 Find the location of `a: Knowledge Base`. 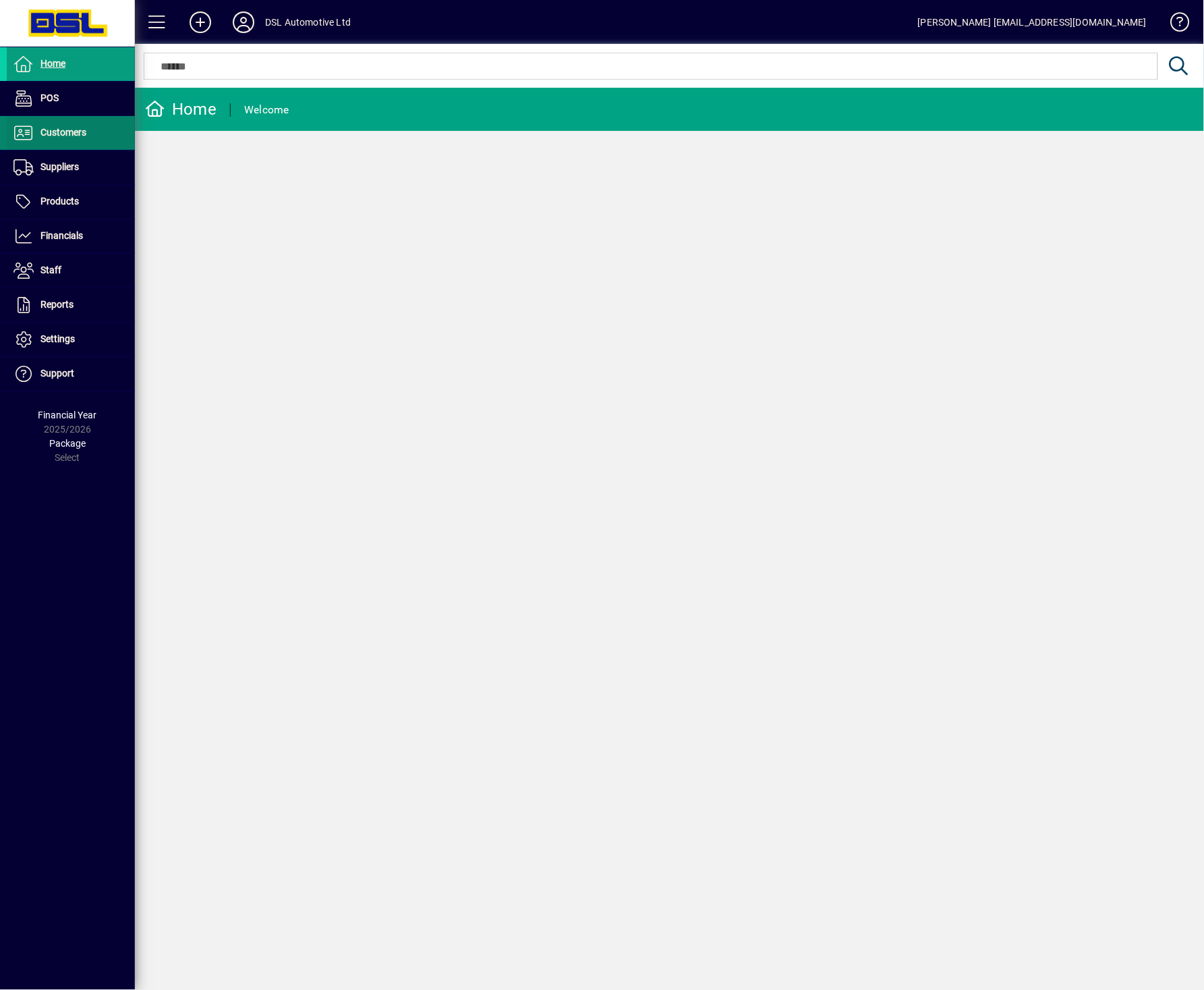

a: Knowledge Base is located at coordinates (1173, 24).